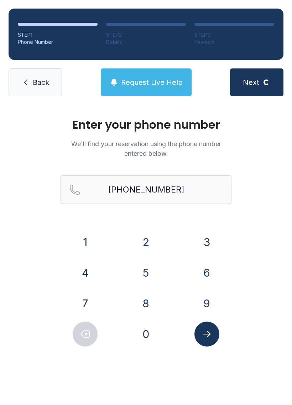  Describe the element at coordinates (152, 82) in the screenshot. I see `span: Request Live Help` at that location.